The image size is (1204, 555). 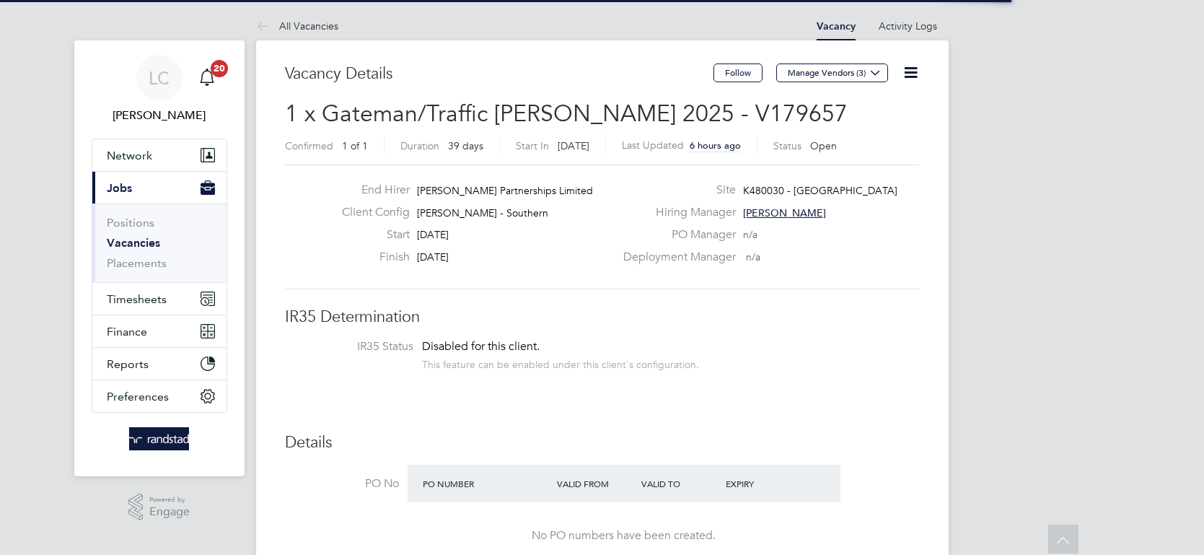 I want to click on span: Jobs, so click(x=119, y=187).